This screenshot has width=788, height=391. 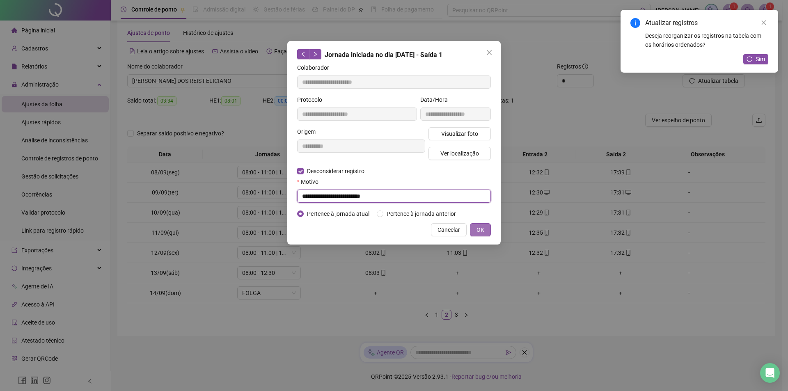 I want to click on button: Sim, so click(x=756, y=59).